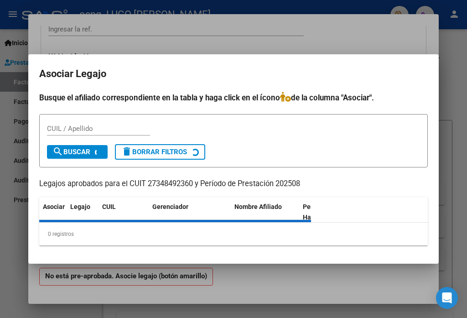  I want to click on span: Buscar, so click(71, 152).